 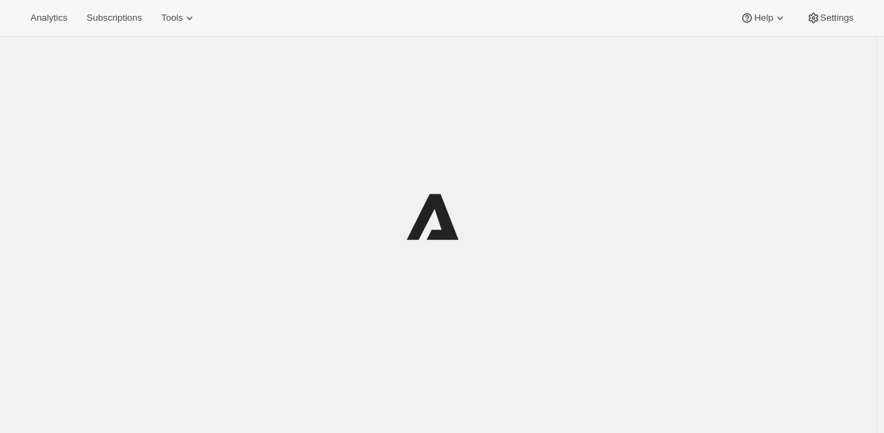 I want to click on button: Analytics, so click(x=48, y=18).